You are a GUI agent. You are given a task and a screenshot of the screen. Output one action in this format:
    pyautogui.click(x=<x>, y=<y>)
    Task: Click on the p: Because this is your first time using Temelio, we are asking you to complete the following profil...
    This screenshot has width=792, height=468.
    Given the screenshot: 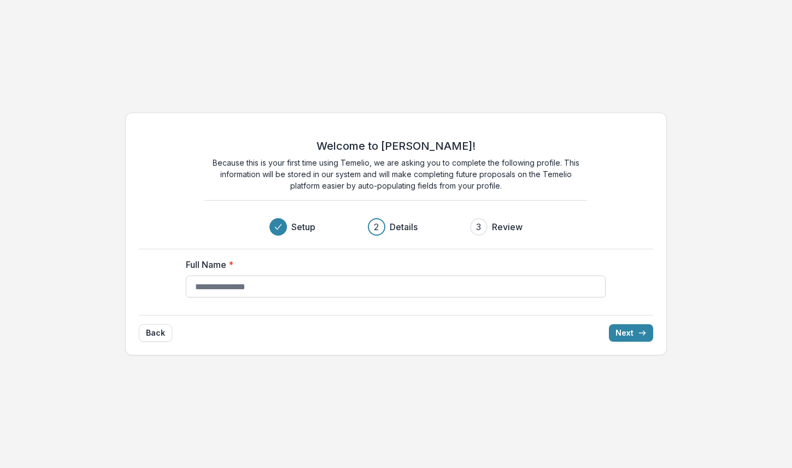 What is the action you would take?
    pyautogui.click(x=396, y=174)
    